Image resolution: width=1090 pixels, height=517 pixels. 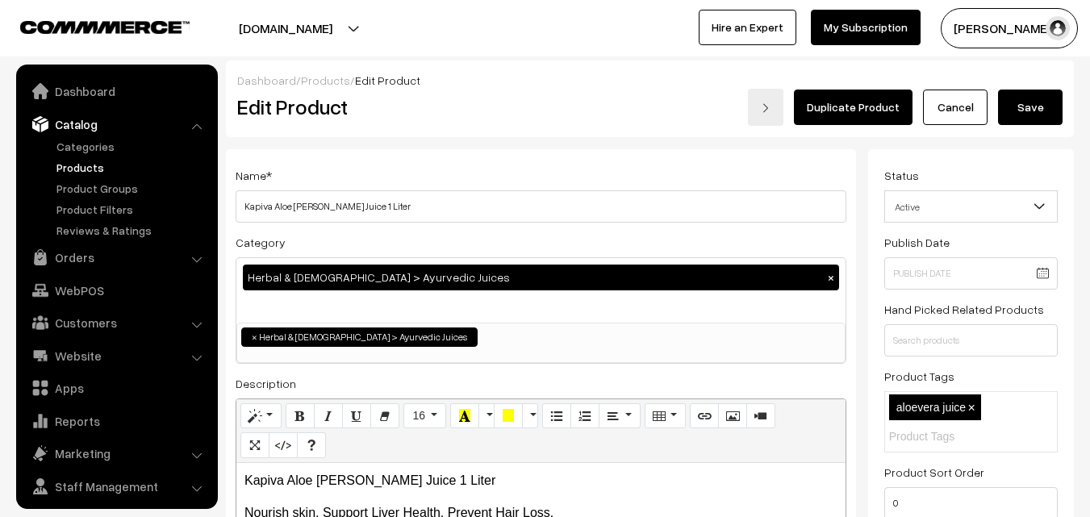 What do you see at coordinates (132, 188) in the screenshot?
I see `a: Product Groups` at bounding box center [132, 188].